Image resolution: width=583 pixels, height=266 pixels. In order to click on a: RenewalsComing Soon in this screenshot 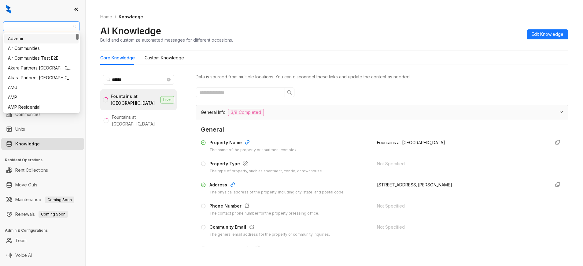, I will do `click(42, 214)`.